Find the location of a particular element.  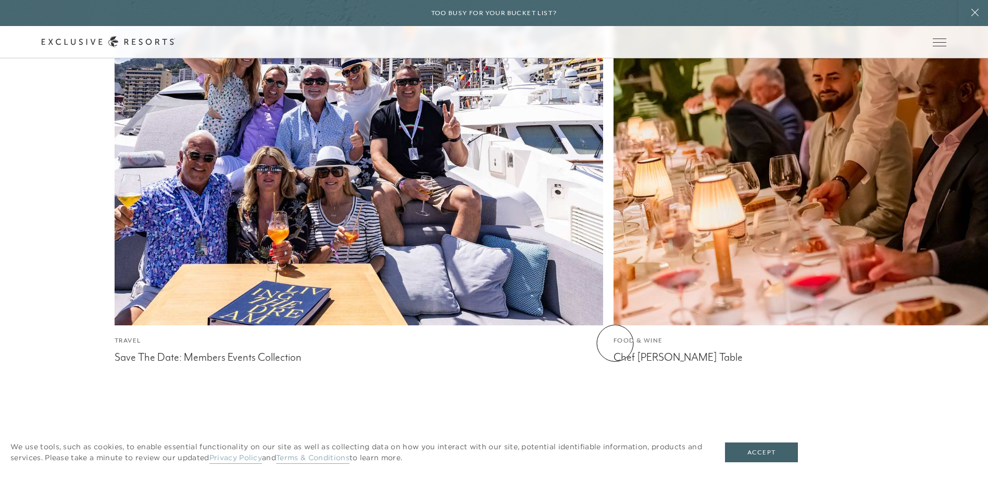

div: Save The Date: Members Events Collection is located at coordinates (359, 356).